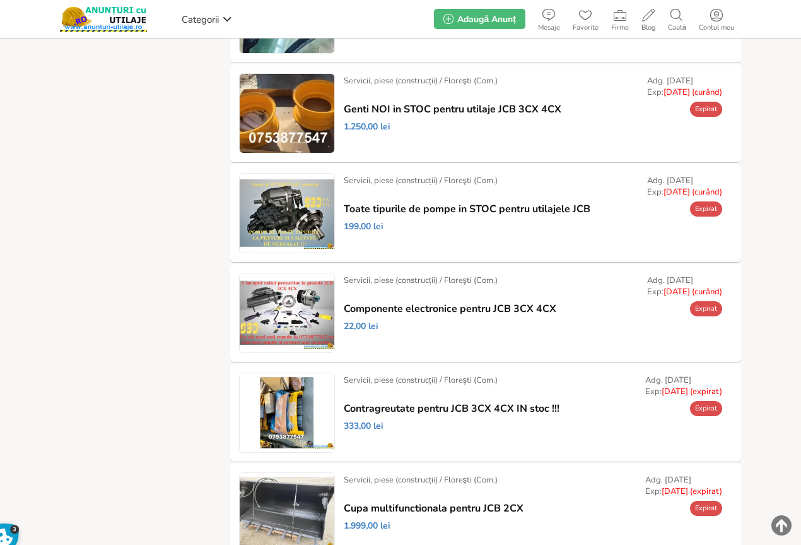 The height and width of the screenshot is (545, 801). I want to click on span: 3, so click(15, 529).